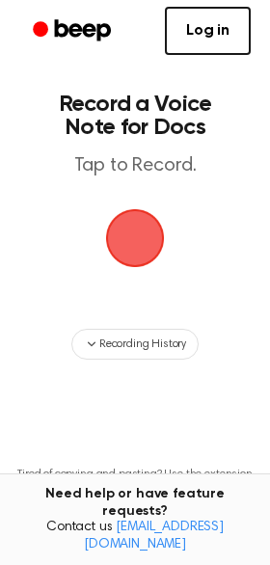  I want to click on button: Recording History, so click(135, 344).